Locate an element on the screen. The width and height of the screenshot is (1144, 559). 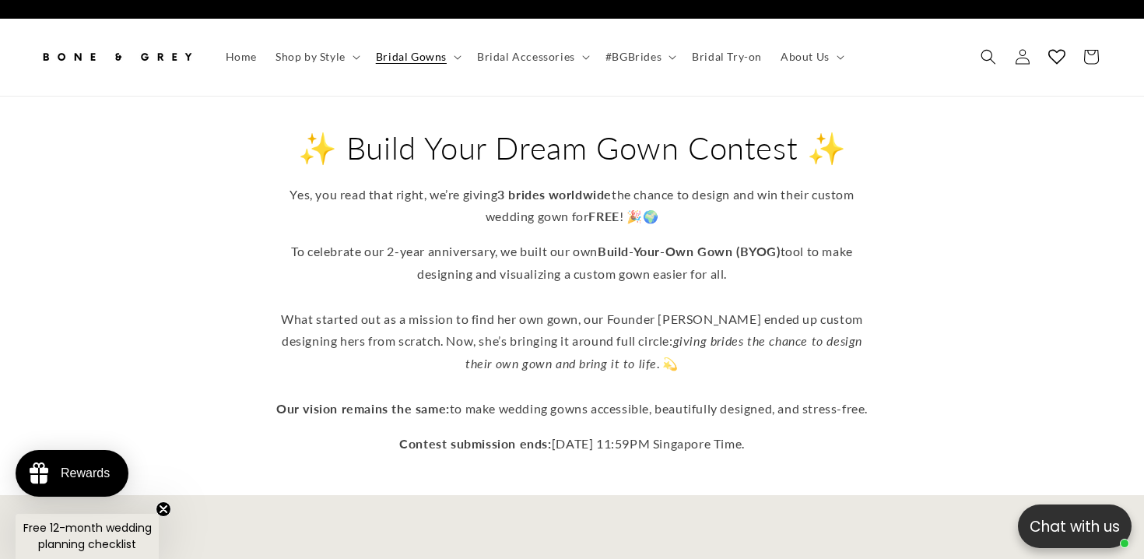
span: Bridal Gowns is located at coordinates (411, 57).